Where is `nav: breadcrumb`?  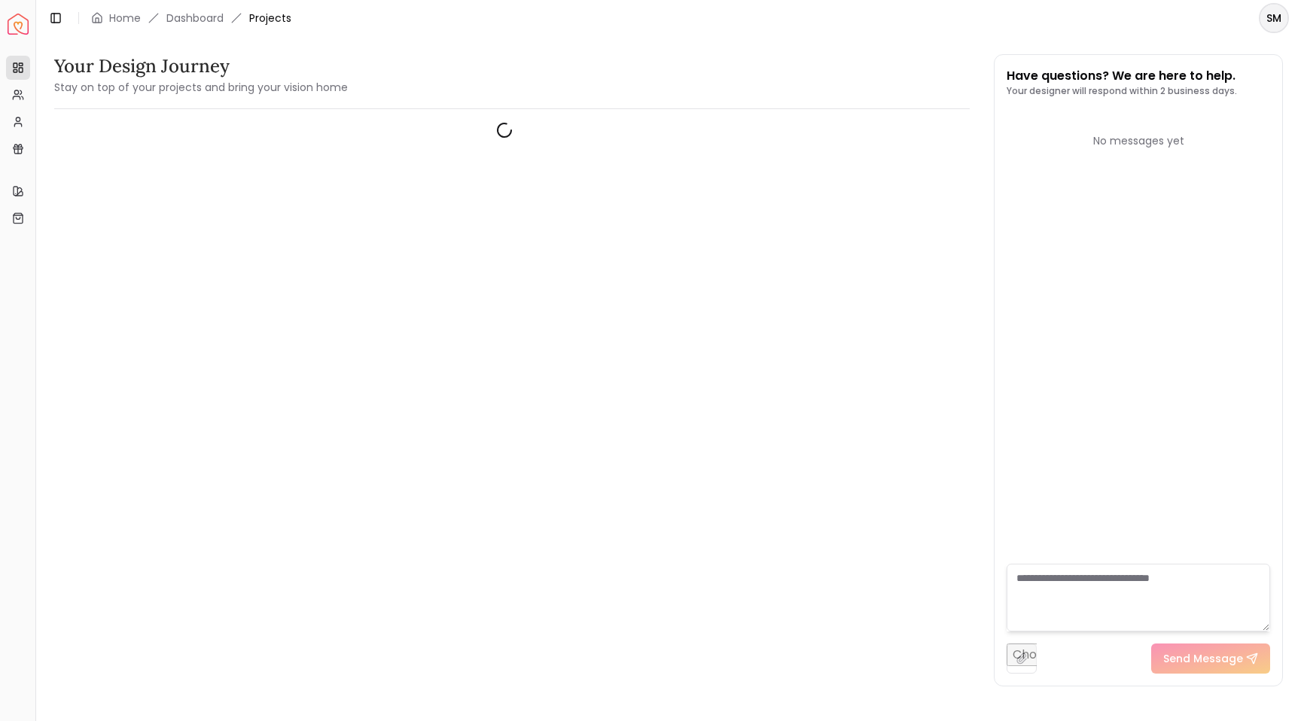 nav: breadcrumb is located at coordinates (191, 18).